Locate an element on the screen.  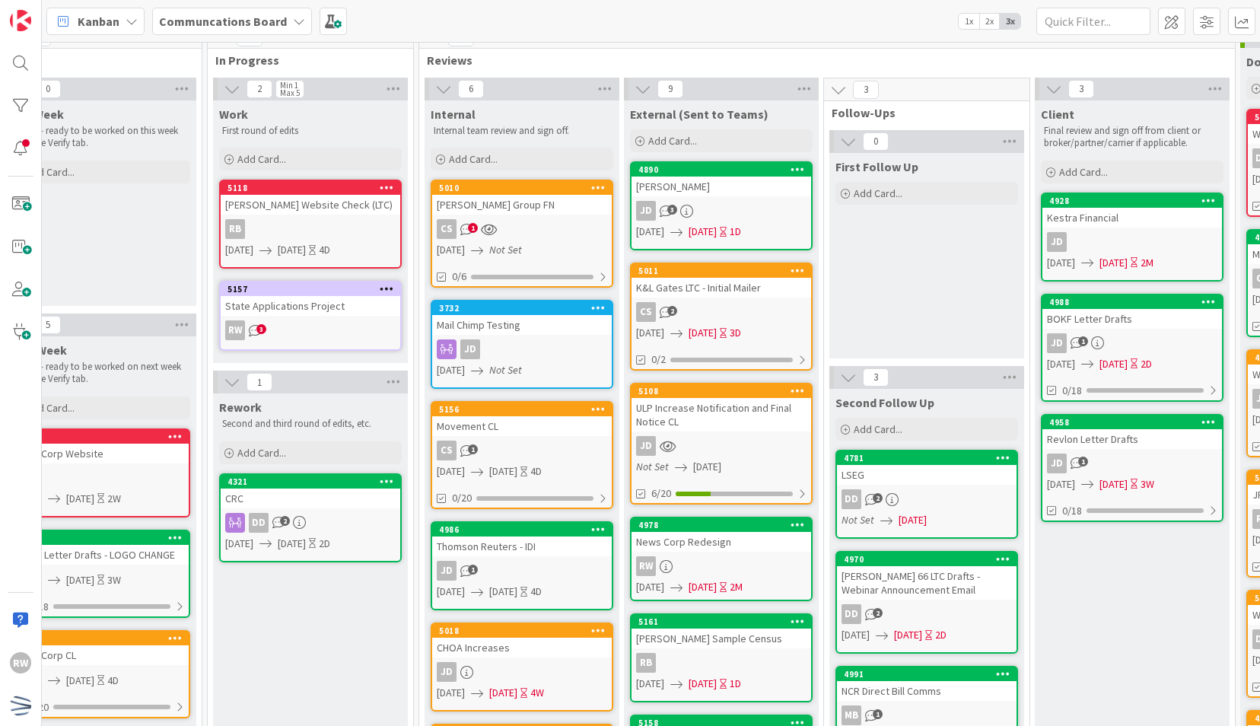
span: Second Follow Up is located at coordinates (885, 403).